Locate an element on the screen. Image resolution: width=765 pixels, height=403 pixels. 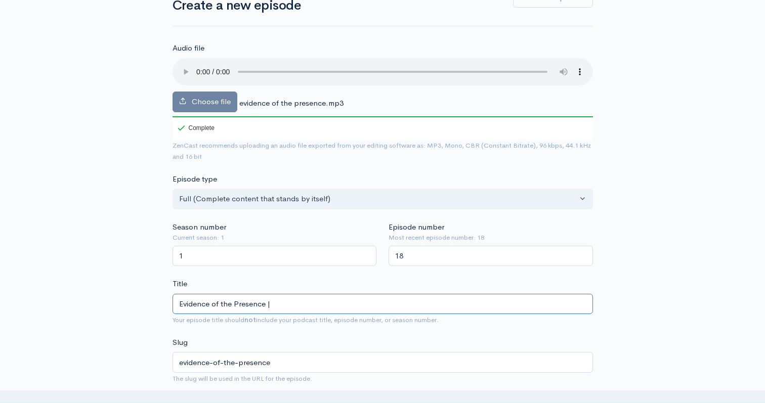
input: title-of-episode is located at coordinates (382, 362).